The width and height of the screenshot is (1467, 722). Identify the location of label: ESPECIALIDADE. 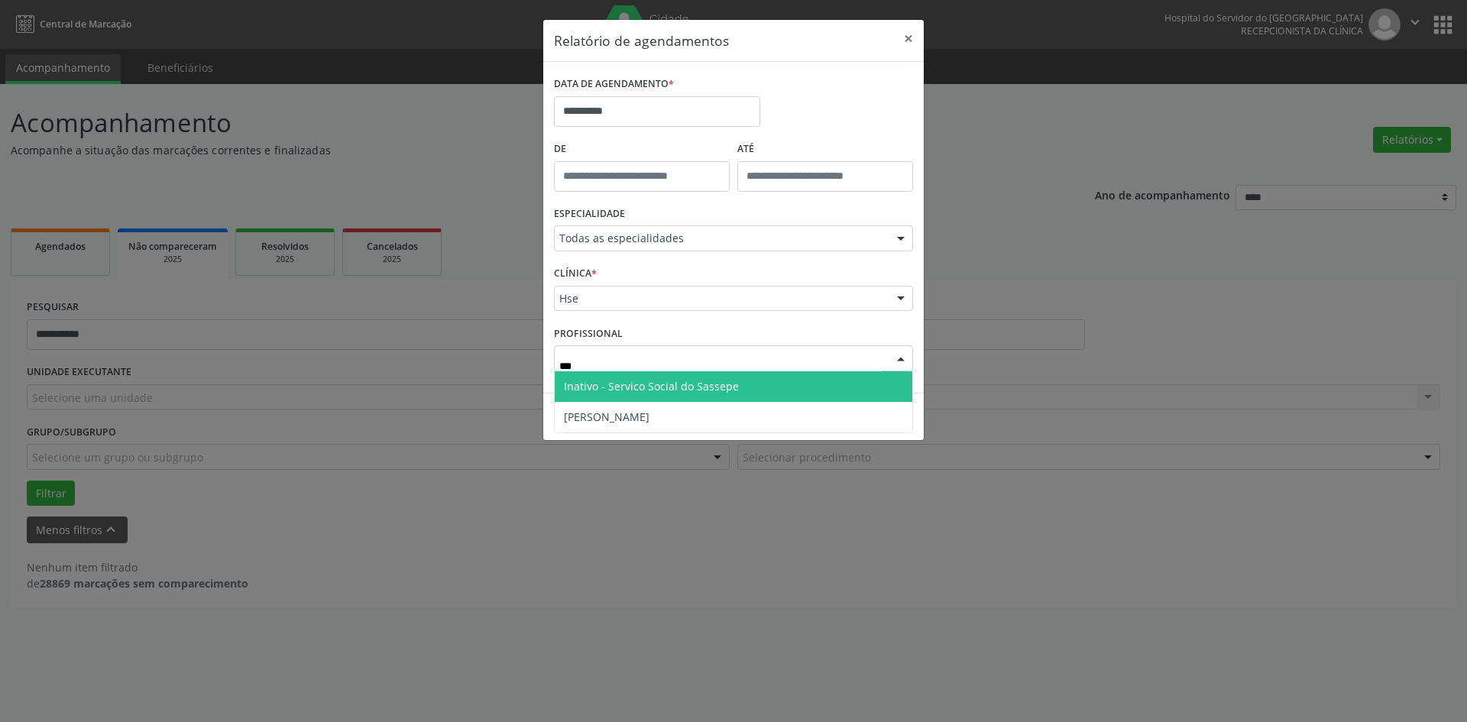
(589, 214).